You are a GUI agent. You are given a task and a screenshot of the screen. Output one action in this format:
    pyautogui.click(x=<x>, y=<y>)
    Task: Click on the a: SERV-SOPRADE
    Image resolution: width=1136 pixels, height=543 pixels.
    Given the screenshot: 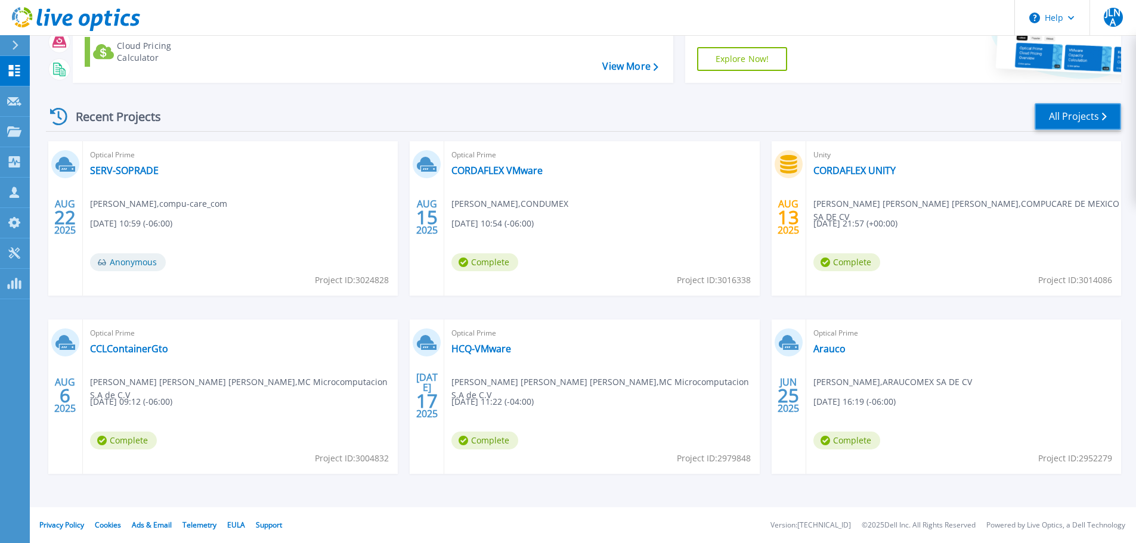 What is the action you would take?
    pyautogui.click(x=124, y=171)
    